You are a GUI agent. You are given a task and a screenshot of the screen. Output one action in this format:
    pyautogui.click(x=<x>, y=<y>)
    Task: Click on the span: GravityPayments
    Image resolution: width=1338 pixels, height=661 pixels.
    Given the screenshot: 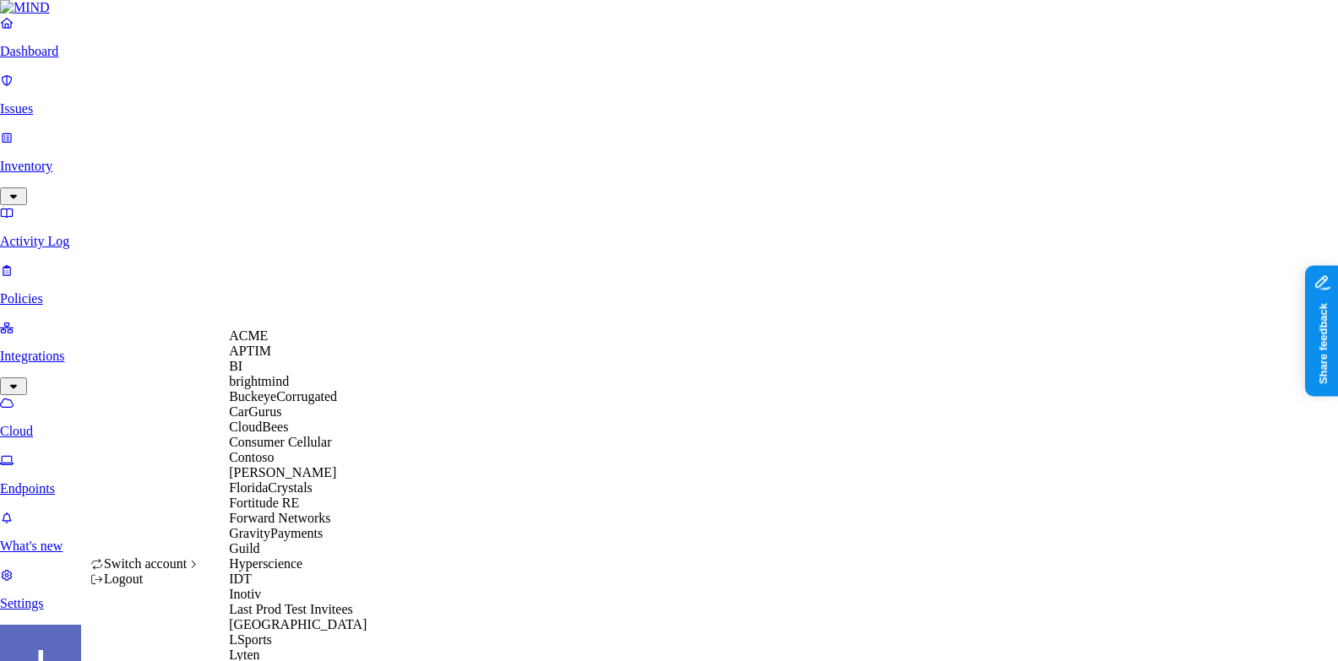 What is the action you would take?
    pyautogui.click(x=275, y=533)
    